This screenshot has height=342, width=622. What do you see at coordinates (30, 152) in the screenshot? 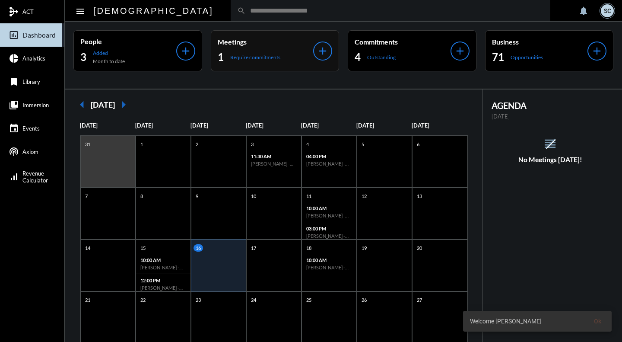
I see `span: Axiom` at bounding box center [30, 152].